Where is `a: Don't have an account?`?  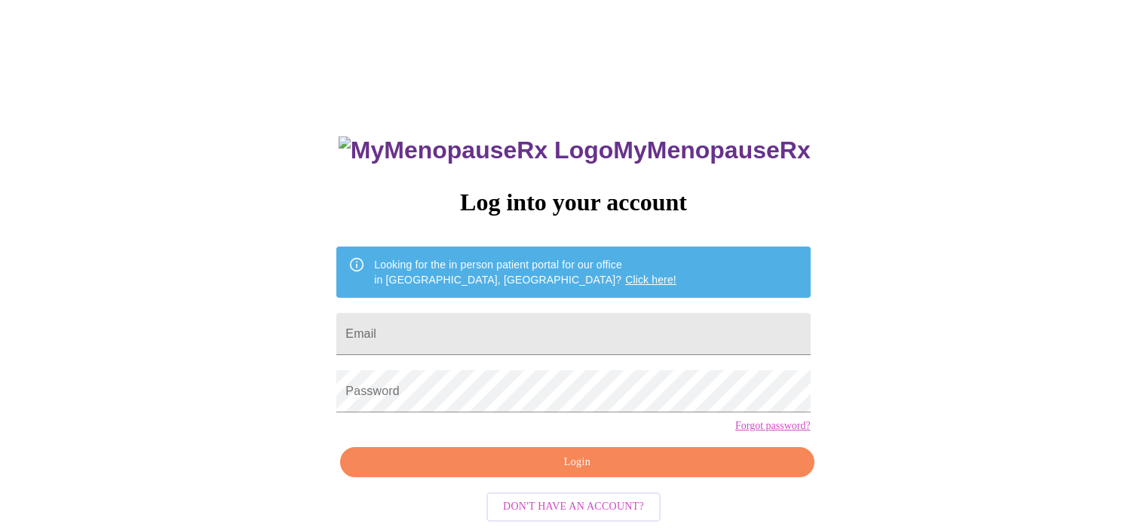
a: Don't have an account? is located at coordinates (573, 505).